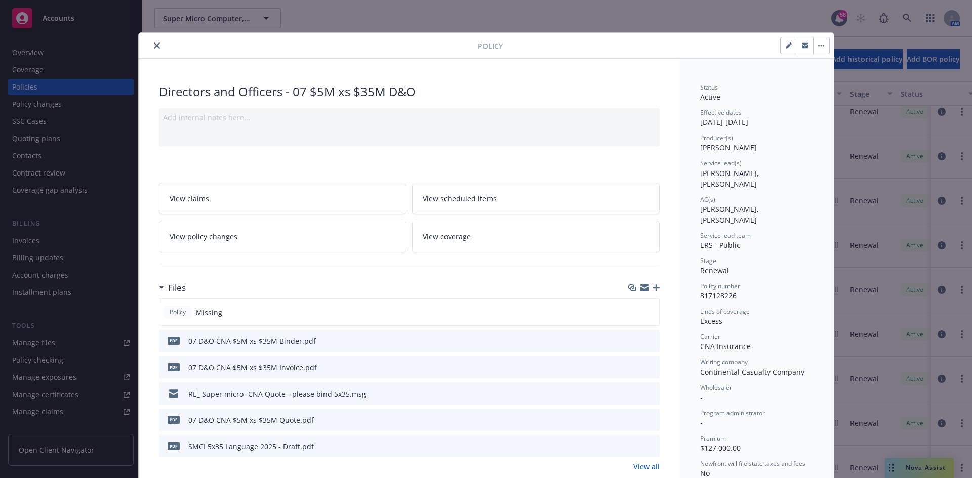 The image size is (972, 478). What do you see at coordinates (721, 163) in the screenshot?
I see `span: Service lead(s)` at bounding box center [721, 163].